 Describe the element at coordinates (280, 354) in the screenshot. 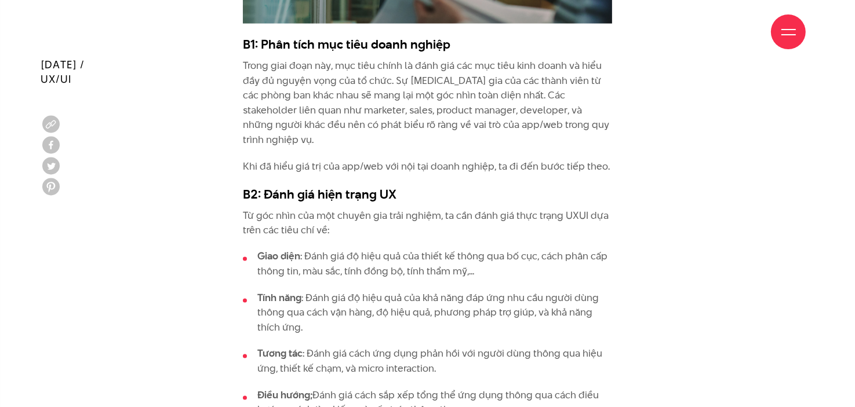

I see `strong: Tương tác` at that location.